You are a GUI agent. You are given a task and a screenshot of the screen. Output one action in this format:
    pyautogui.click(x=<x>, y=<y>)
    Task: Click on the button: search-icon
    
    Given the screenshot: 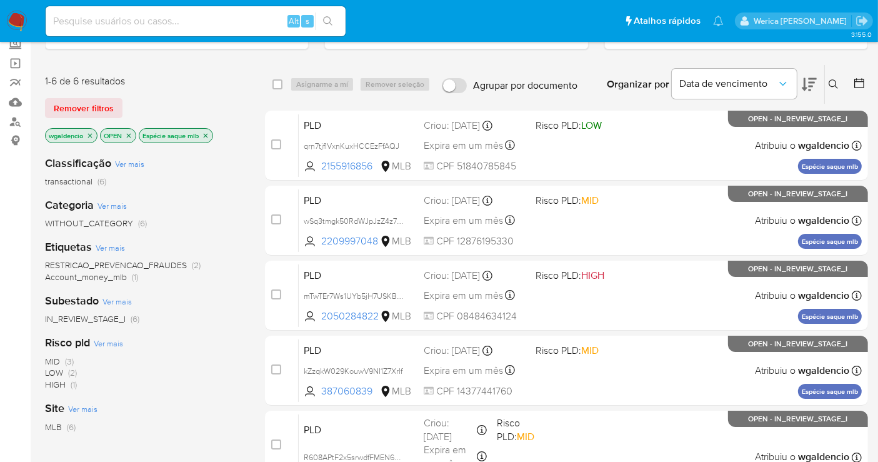 What is the action you would take?
    pyautogui.click(x=327, y=21)
    